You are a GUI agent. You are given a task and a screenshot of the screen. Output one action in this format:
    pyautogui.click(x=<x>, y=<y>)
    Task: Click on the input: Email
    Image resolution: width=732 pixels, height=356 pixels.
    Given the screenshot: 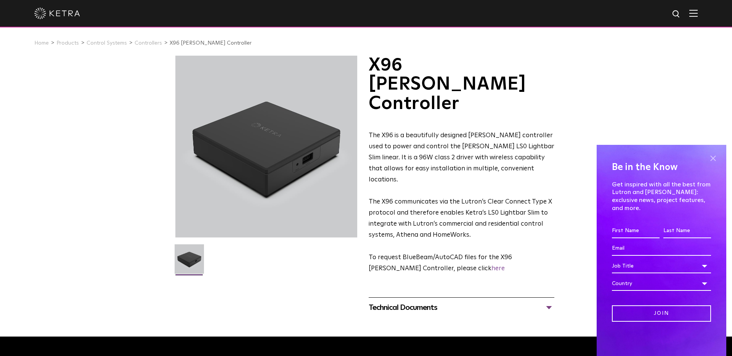 What is the action you would take?
    pyautogui.click(x=661, y=248)
    